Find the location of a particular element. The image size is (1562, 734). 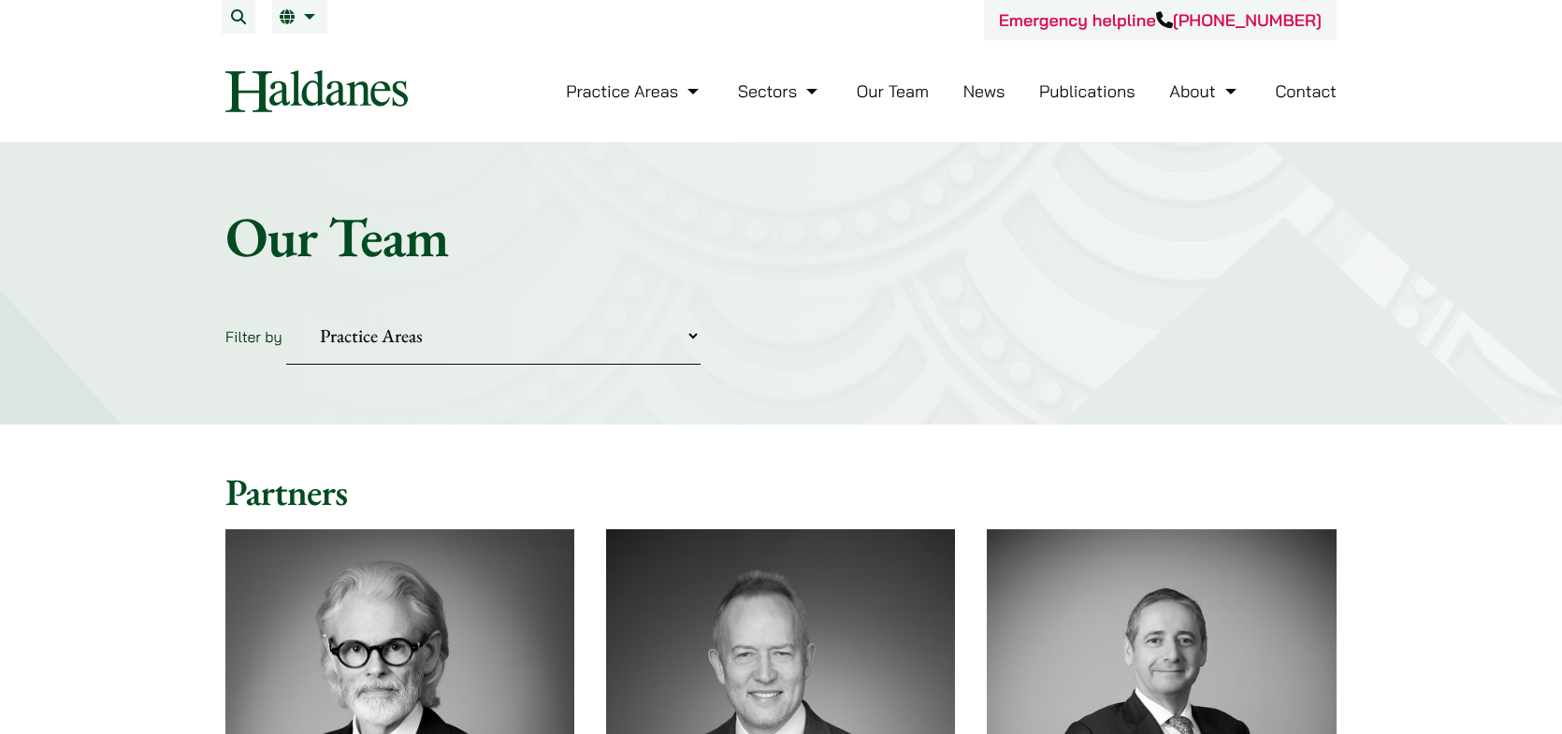

a: EN is located at coordinates (299, 17).